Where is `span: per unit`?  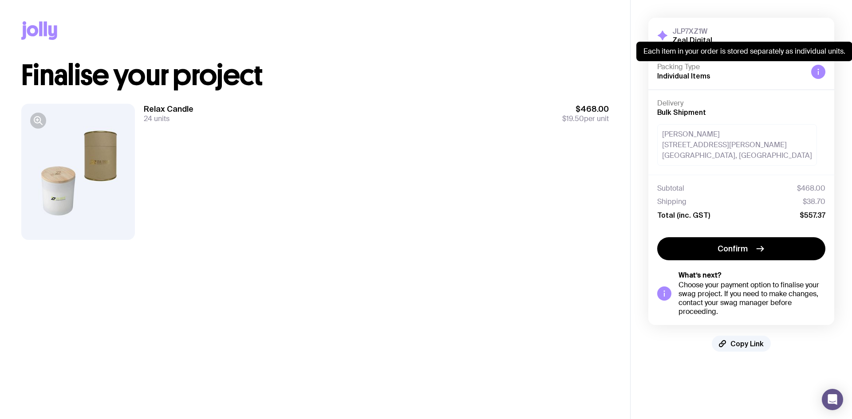
span: per unit is located at coordinates (585, 119).